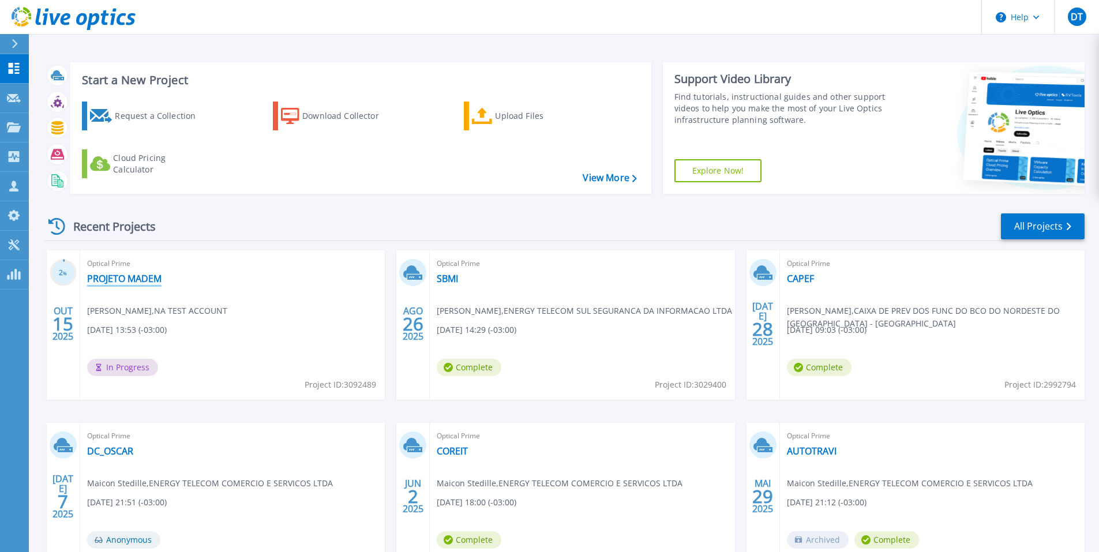 Image resolution: width=1099 pixels, height=552 pixels. Describe the element at coordinates (782, 109) in the screenshot. I see `div: Find tutorials, instructional guides and other support videos to help you make the most of your L...` at that location.